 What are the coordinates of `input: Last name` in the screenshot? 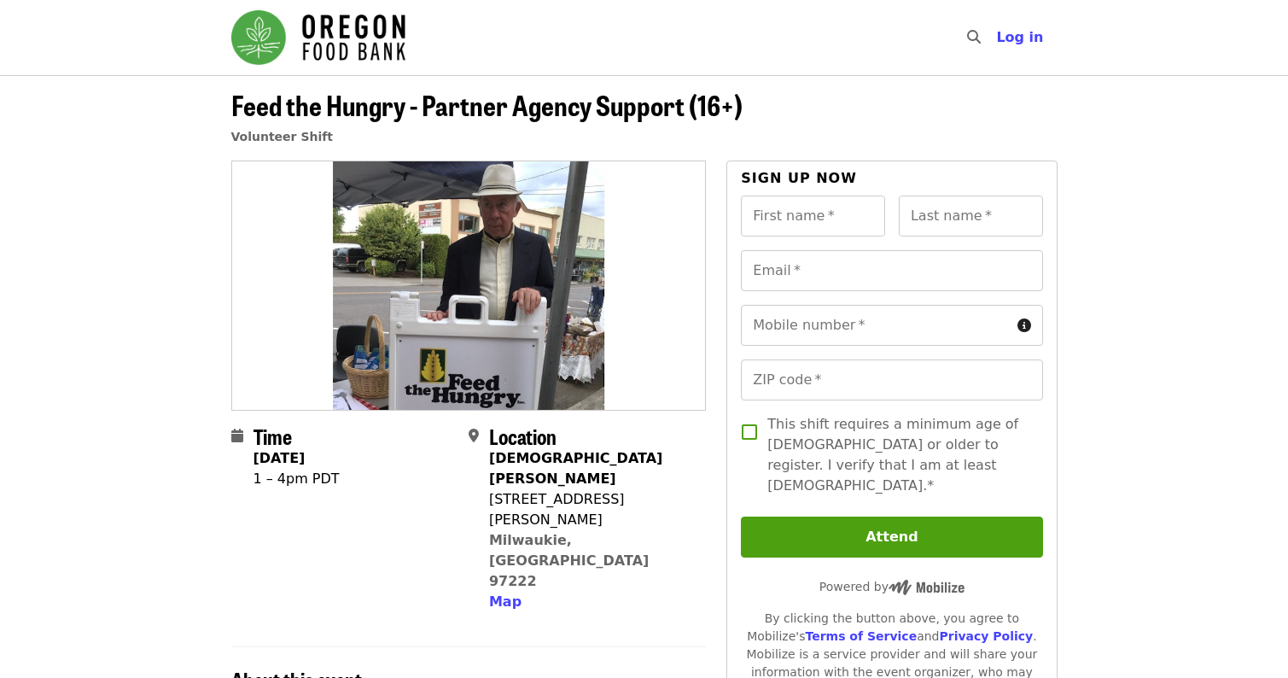 It's located at (971, 216).